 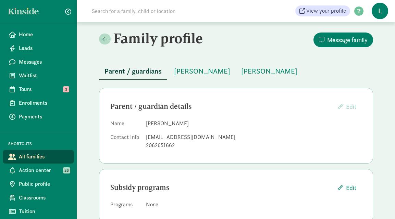 What do you see at coordinates (44, 89) in the screenshot?
I see `span: Tours` at bounding box center [44, 89].